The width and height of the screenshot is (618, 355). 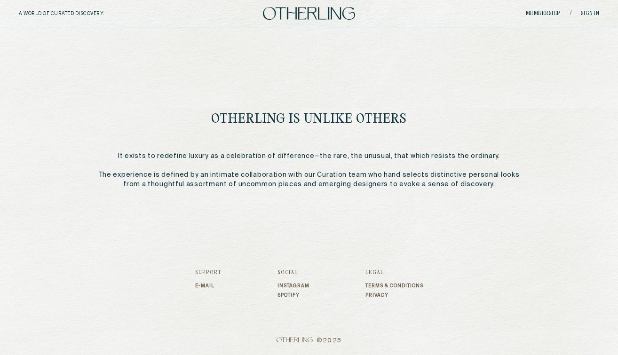 I want to click on a: Membership, so click(x=543, y=14).